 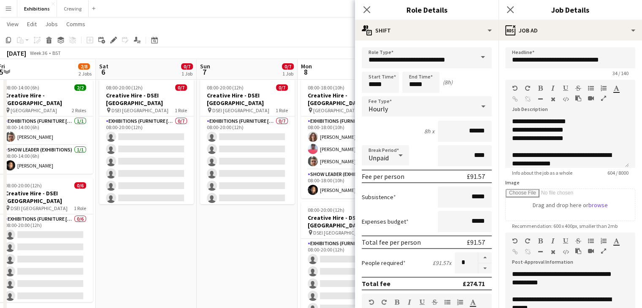 I want to click on div: BST, so click(x=57, y=53).